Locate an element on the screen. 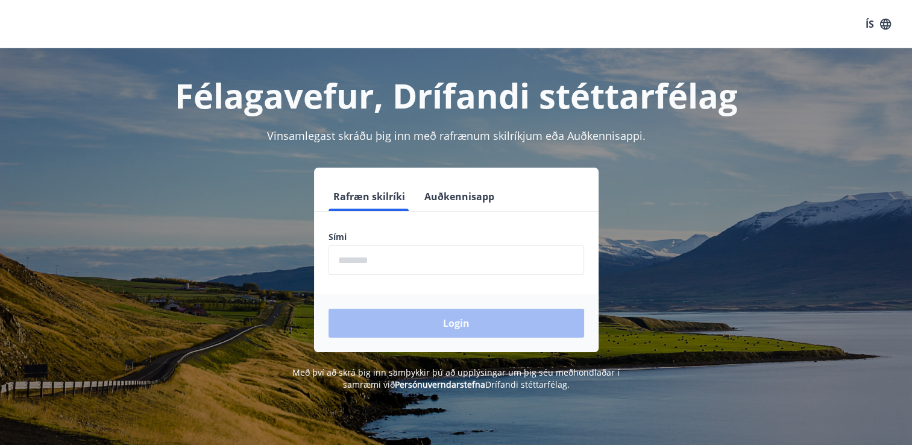  button: Rafræn skilríki is located at coordinates (369, 197).